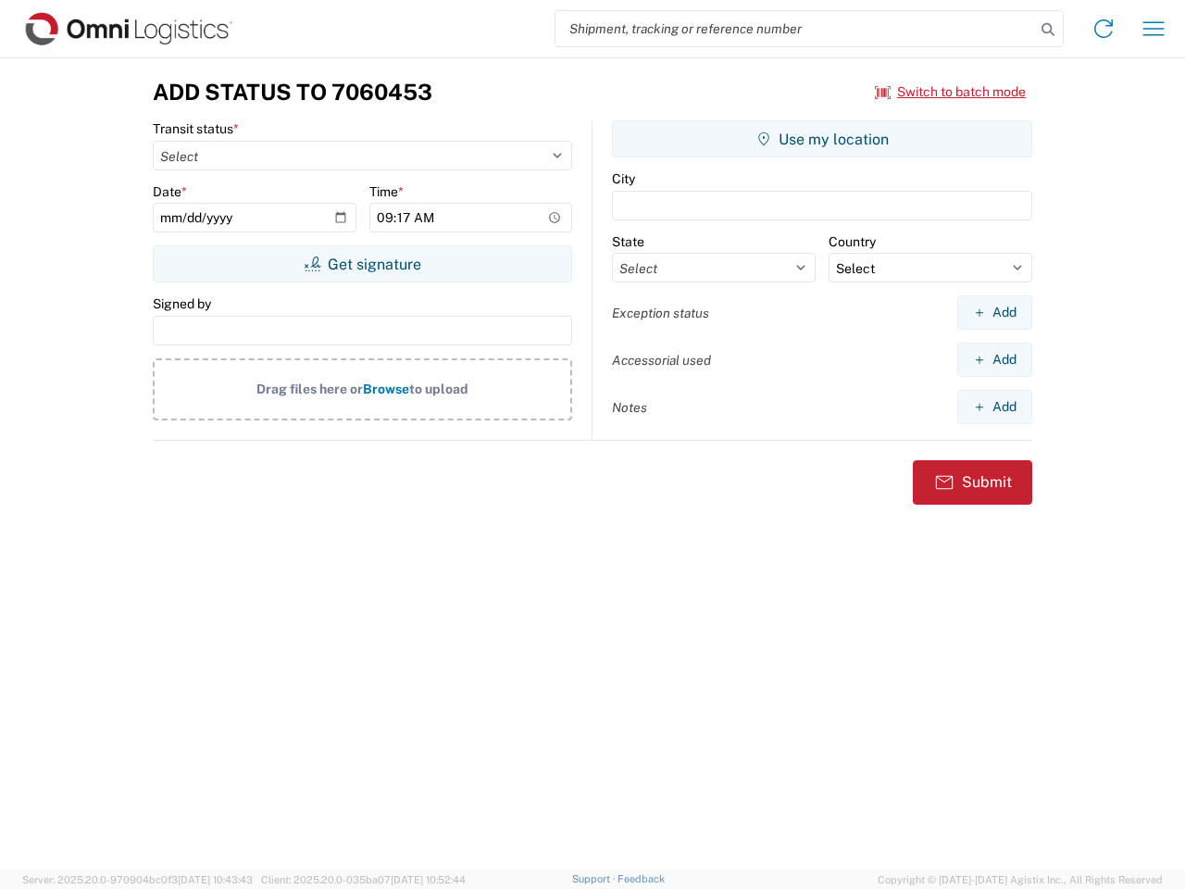 This screenshot has height=889, width=1185. I want to click on label: Accessorial used, so click(661, 360).